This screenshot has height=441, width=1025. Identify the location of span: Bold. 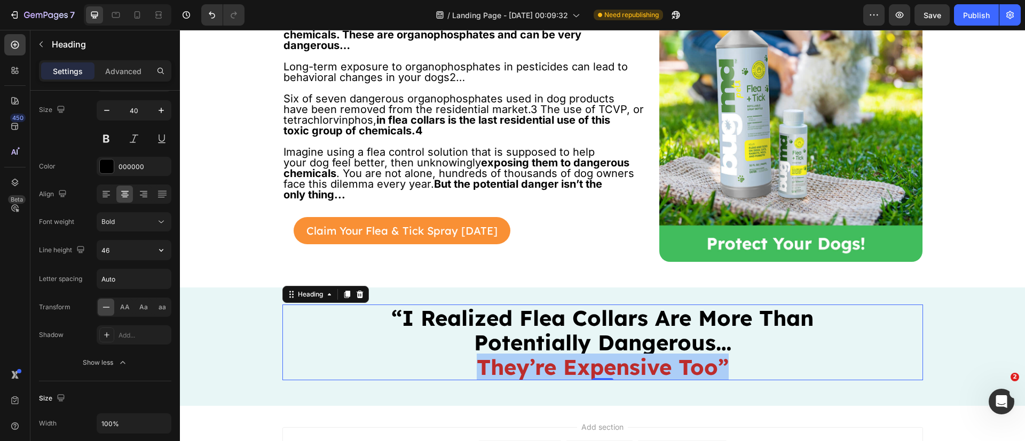
(108, 222).